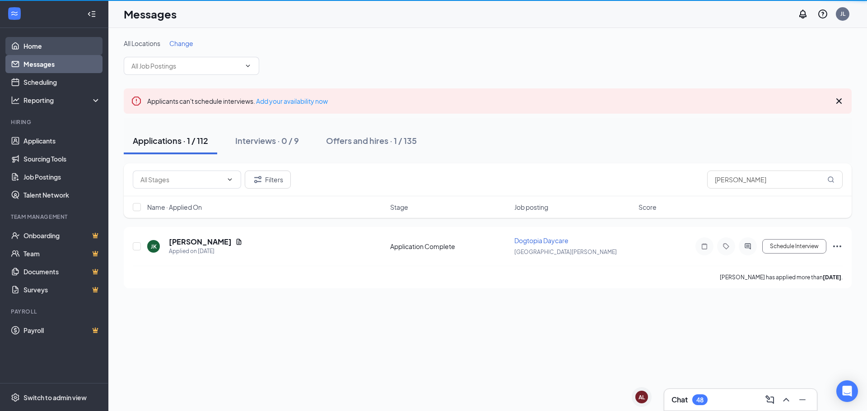 This screenshot has height=411, width=867. I want to click on svg: Collapse, so click(92, 14).